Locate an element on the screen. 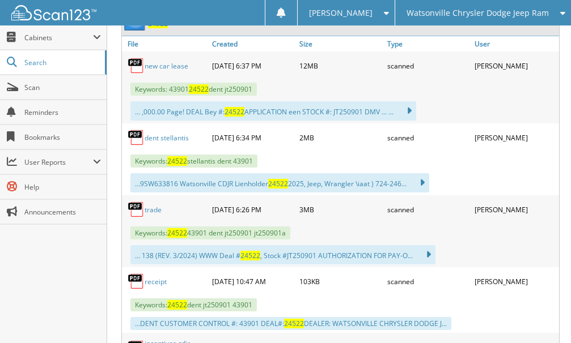 This screenshot has height=343, width=571. a: Created is located at coordinates (253, 44).